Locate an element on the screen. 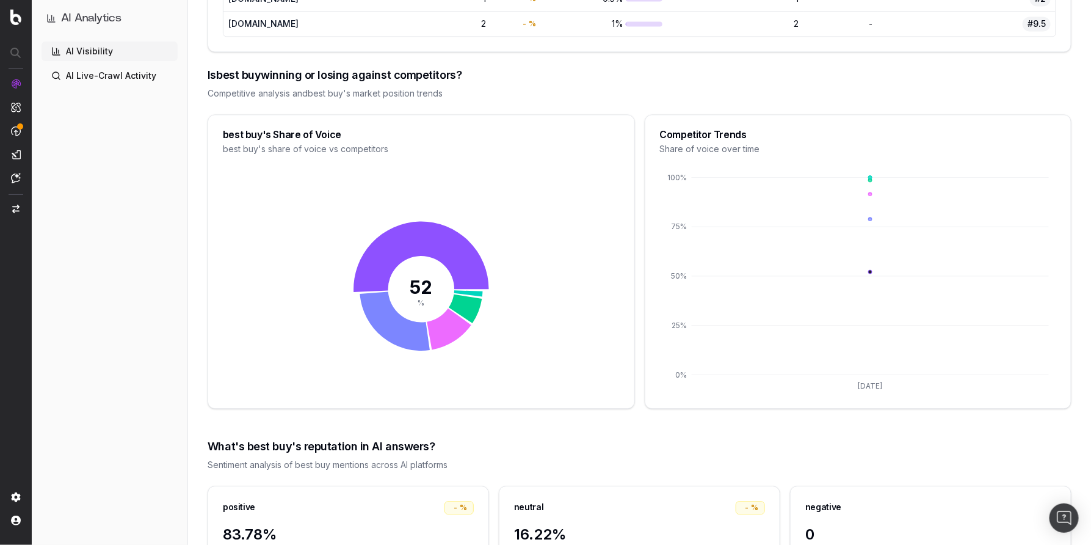 This screenshot has width=1091, height=545. tspan: 25% is located at coordinates (678, 325).